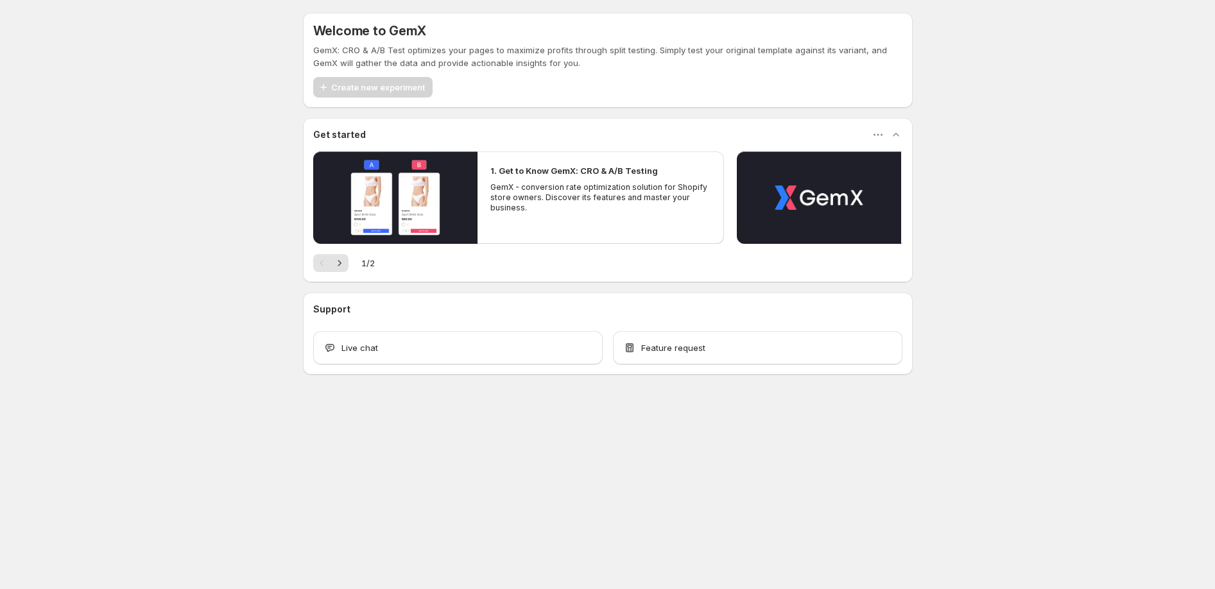  Describe the element at coordinates (339, 263) in the screenshot. I see `button: Next` at that location.